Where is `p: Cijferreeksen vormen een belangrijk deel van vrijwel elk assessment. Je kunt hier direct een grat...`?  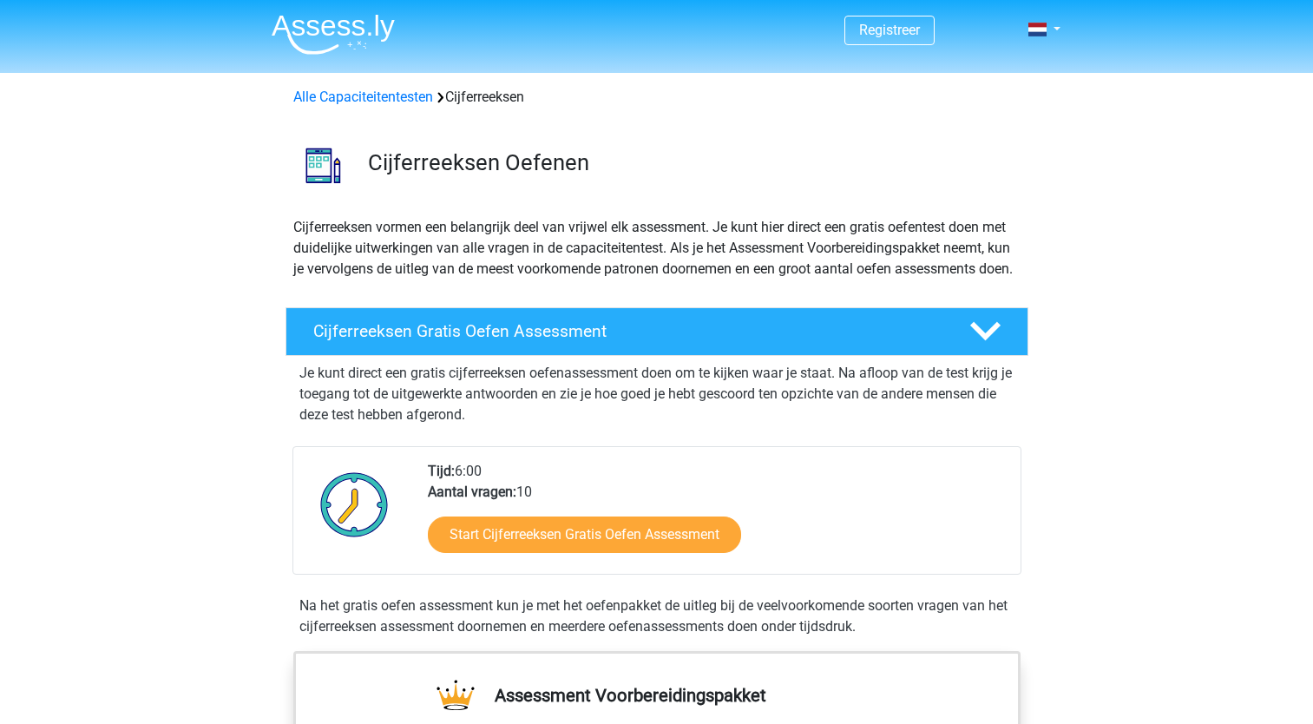 p: Cijferreeksen vormen een belangrijk deel van vrijwel elk assessment. Je kunt hier direct een grat... is located at coordinates (657, 248).